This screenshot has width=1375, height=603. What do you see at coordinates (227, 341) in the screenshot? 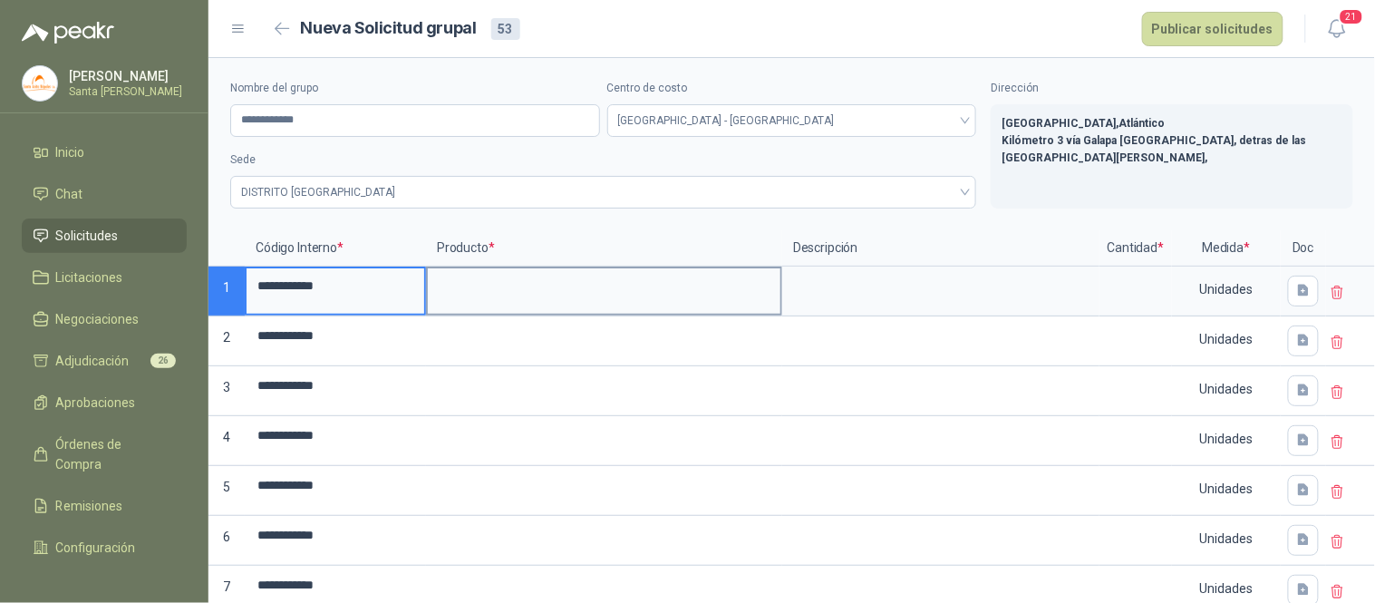
I see `p: 2` at bounding box center [227, 341].